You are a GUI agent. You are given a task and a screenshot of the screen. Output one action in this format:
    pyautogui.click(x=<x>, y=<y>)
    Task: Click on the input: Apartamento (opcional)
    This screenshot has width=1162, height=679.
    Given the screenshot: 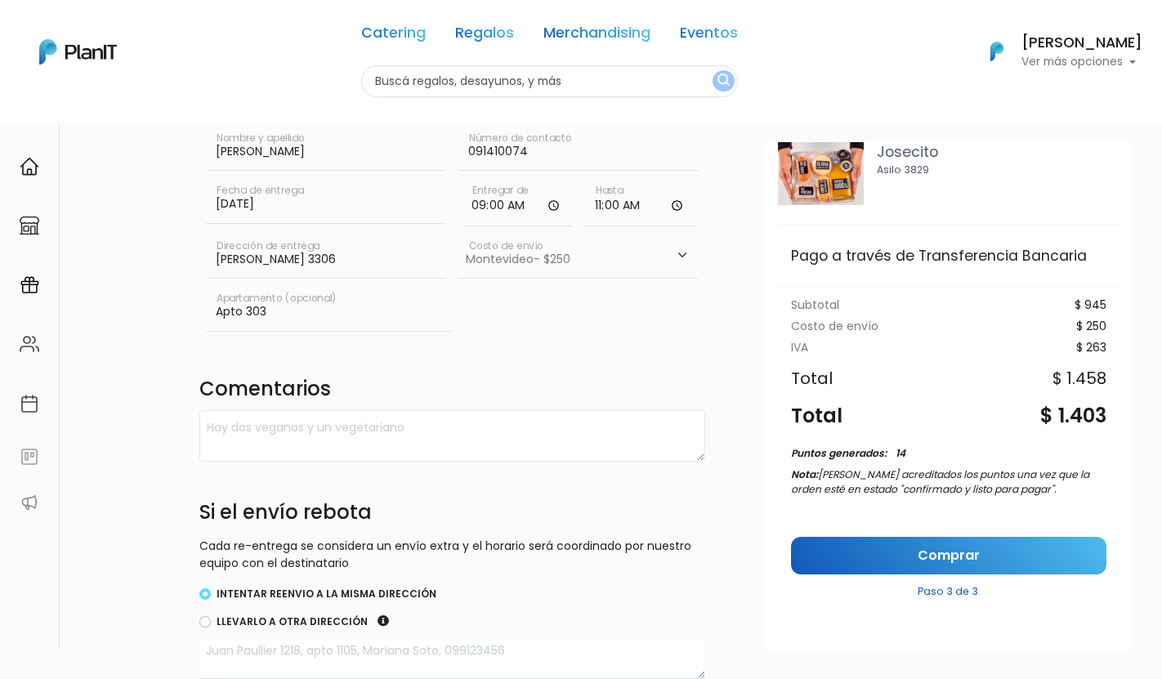 What is the action you would take?
    pyautogui.click(x=329, y=308)
    